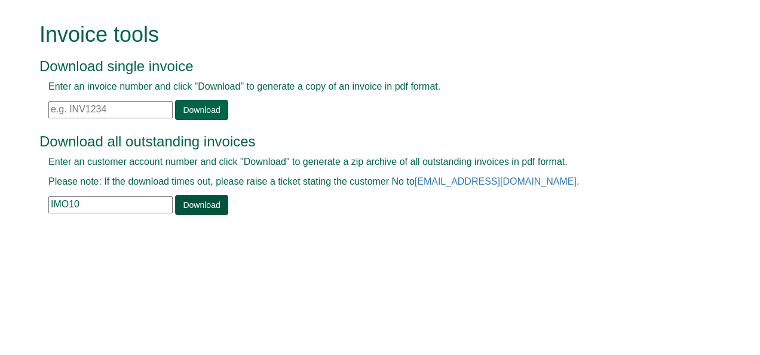 The height and width of the screenshot is (355, 760). I want to click on p: Enter an invoice number and click "Download" to generate a copy of an invoice in pdf format., so click(366, 87).